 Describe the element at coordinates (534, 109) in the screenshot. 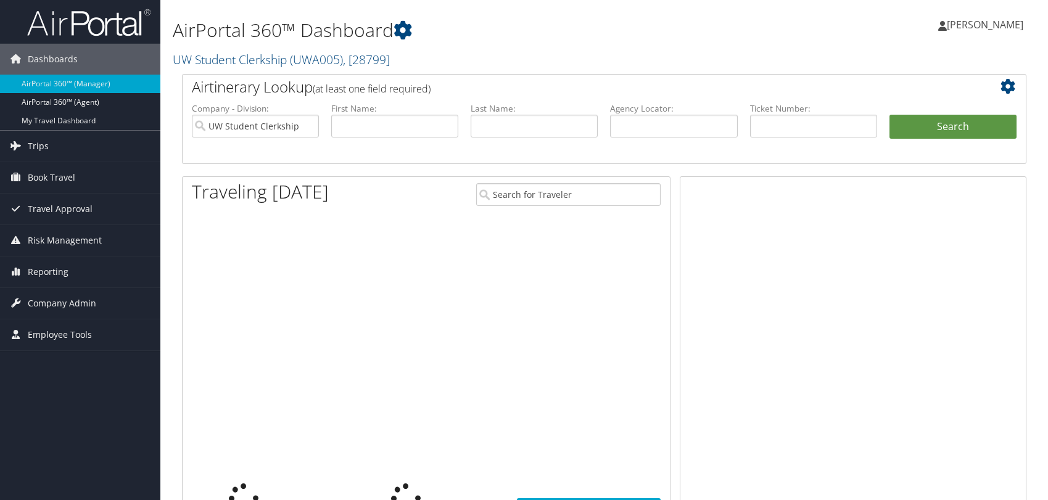

I see `label: Last Name:` at that location.